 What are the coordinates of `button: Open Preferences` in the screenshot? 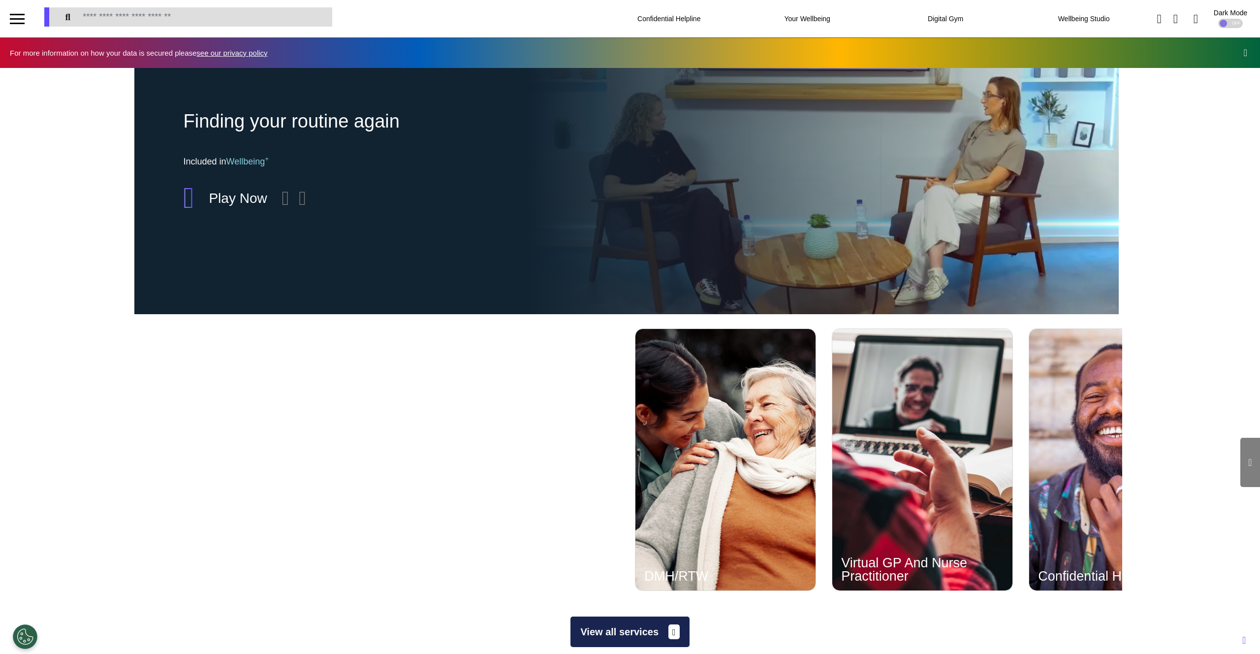 It's located at (25, 637).